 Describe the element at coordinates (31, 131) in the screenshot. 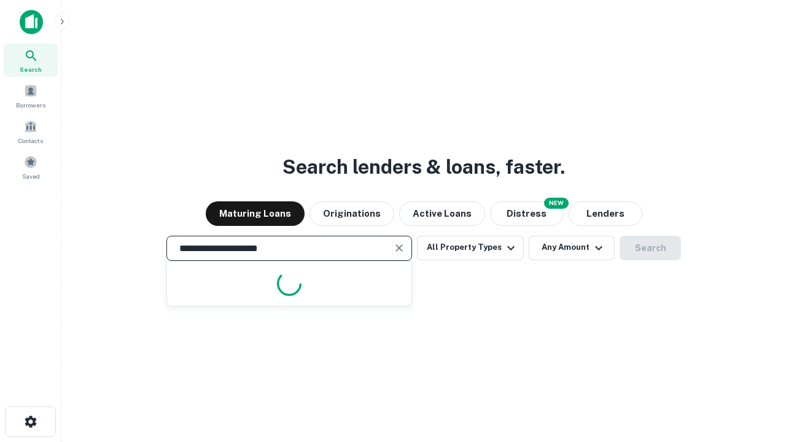

I see `a: Contacts` at that location.